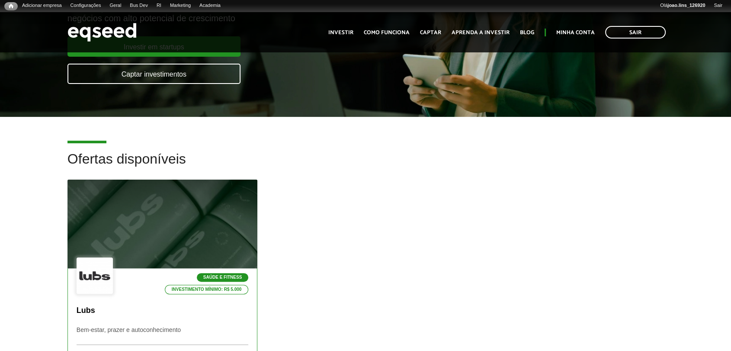  I want to click on a: Olájoao.lins_126920, so click(683, 6).